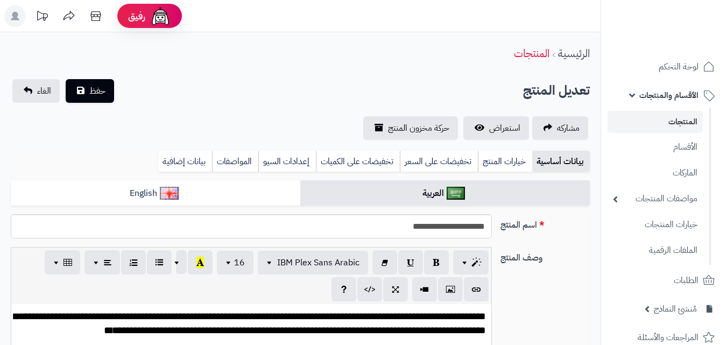 The image size is (727, 345). What do you see at coordinates (235, 161) in the screenshot?
I see `a: المواصفات` at bounding box center [235, 161].